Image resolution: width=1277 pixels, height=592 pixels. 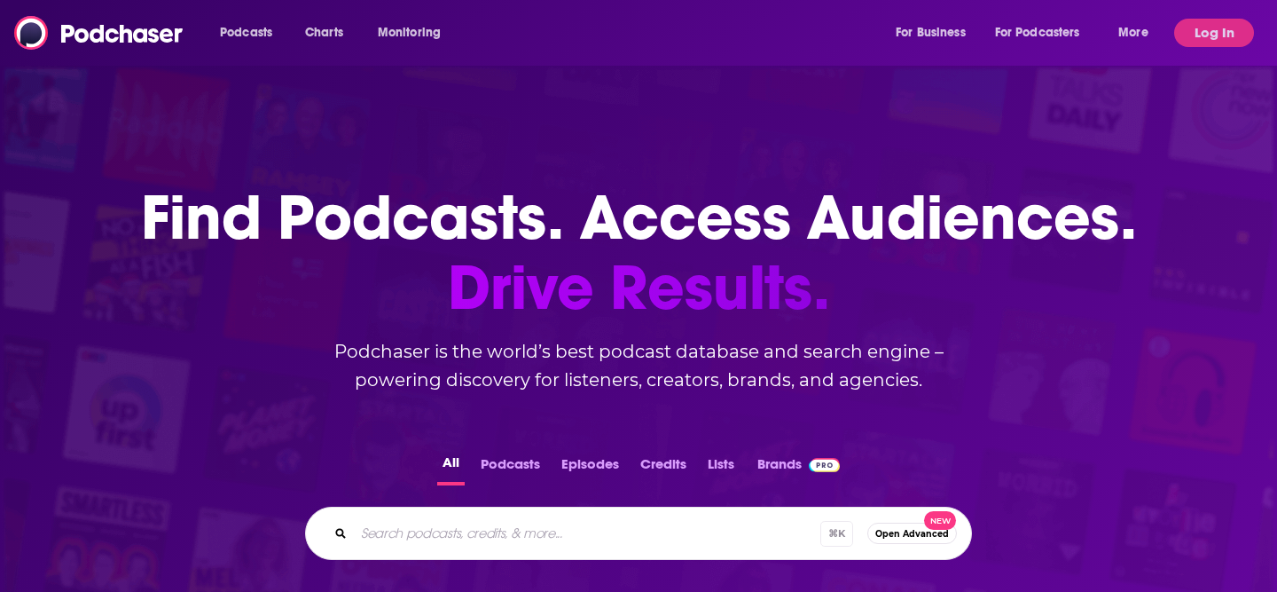 What do you see at coordinates (824, 465) in the screenshot?
I see `img: Podchaser Pro` at bounding box center [824, 465].